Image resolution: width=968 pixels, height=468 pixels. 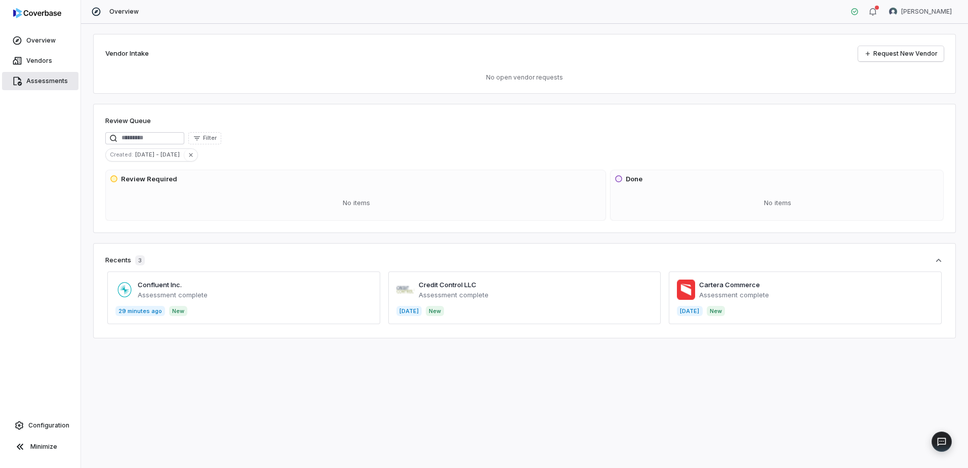 I want to click on button: Filter, so click(x=204, y=138).